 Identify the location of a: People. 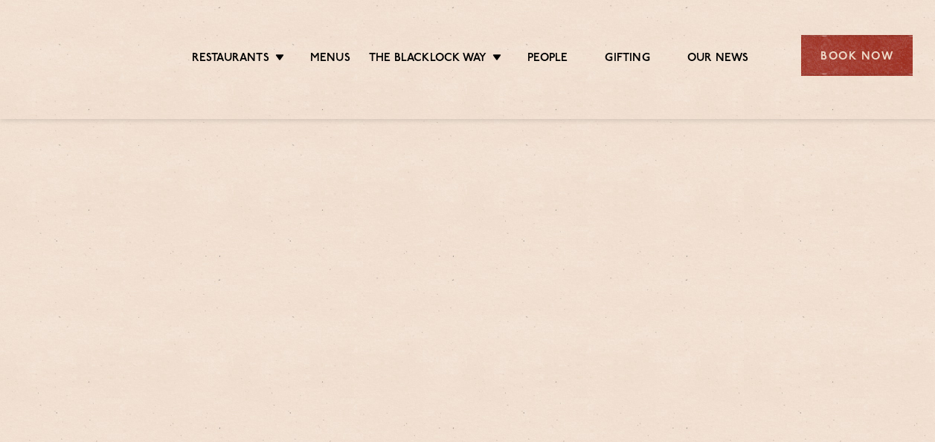
(548, 60).